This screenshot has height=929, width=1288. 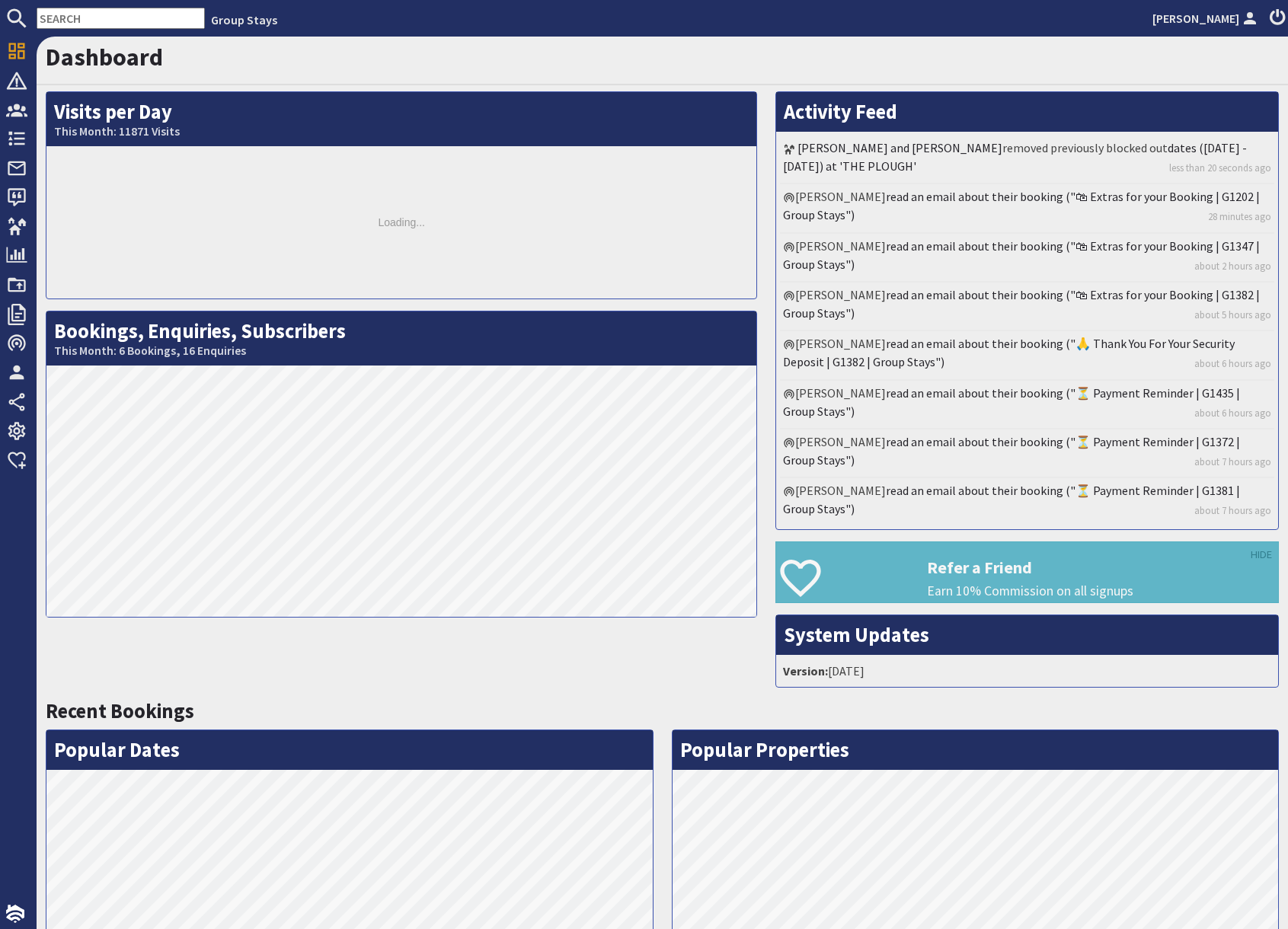 I want to click on div: Loading..., so click(x=401, y=223).